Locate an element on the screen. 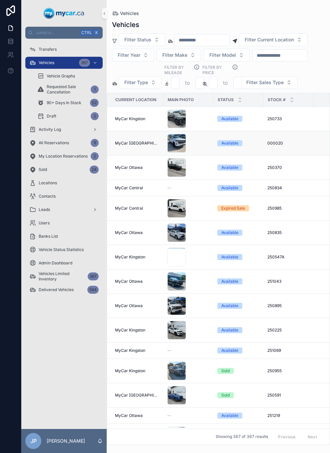  span: Admin Dashboard is located at coordinates (55, 263).